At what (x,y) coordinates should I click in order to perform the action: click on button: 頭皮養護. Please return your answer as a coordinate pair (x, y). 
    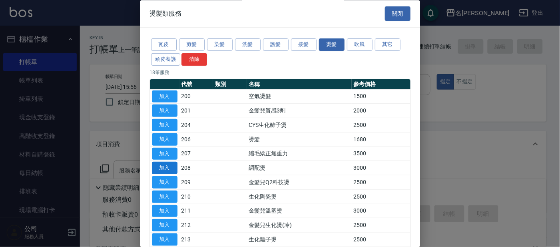
    Looking at the image, I should click on (166, 59).